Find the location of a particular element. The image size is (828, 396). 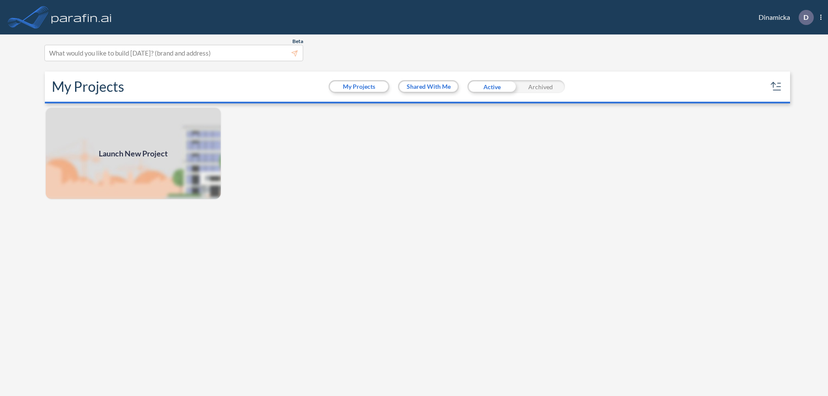

div: Dinamicka is located at coordinates (784, 17).